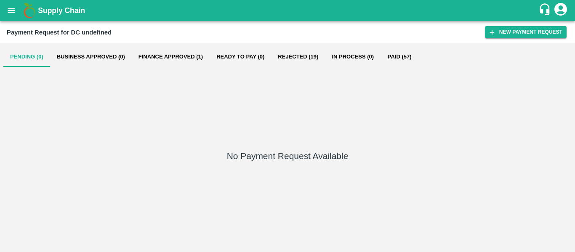  What do you see at coordinates (91, 57) in the screenshot?
I see `button: Business Approved (0)` at bounding box center [91, 57].